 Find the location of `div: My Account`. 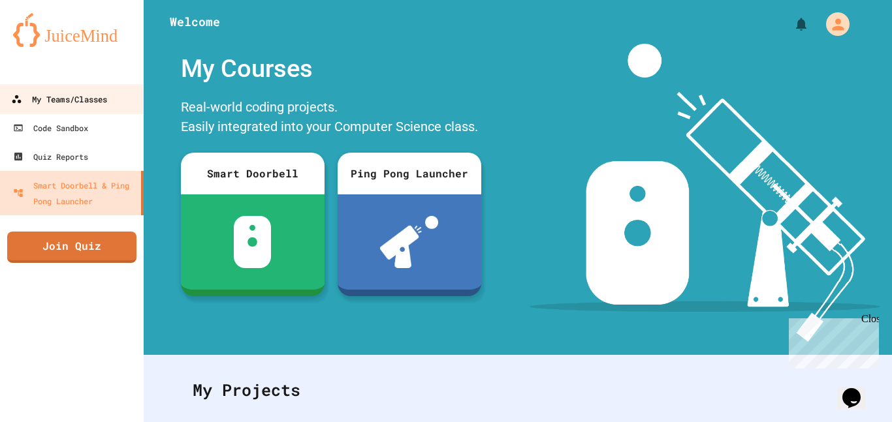

div: My Account is located at coordinates (833, 24).